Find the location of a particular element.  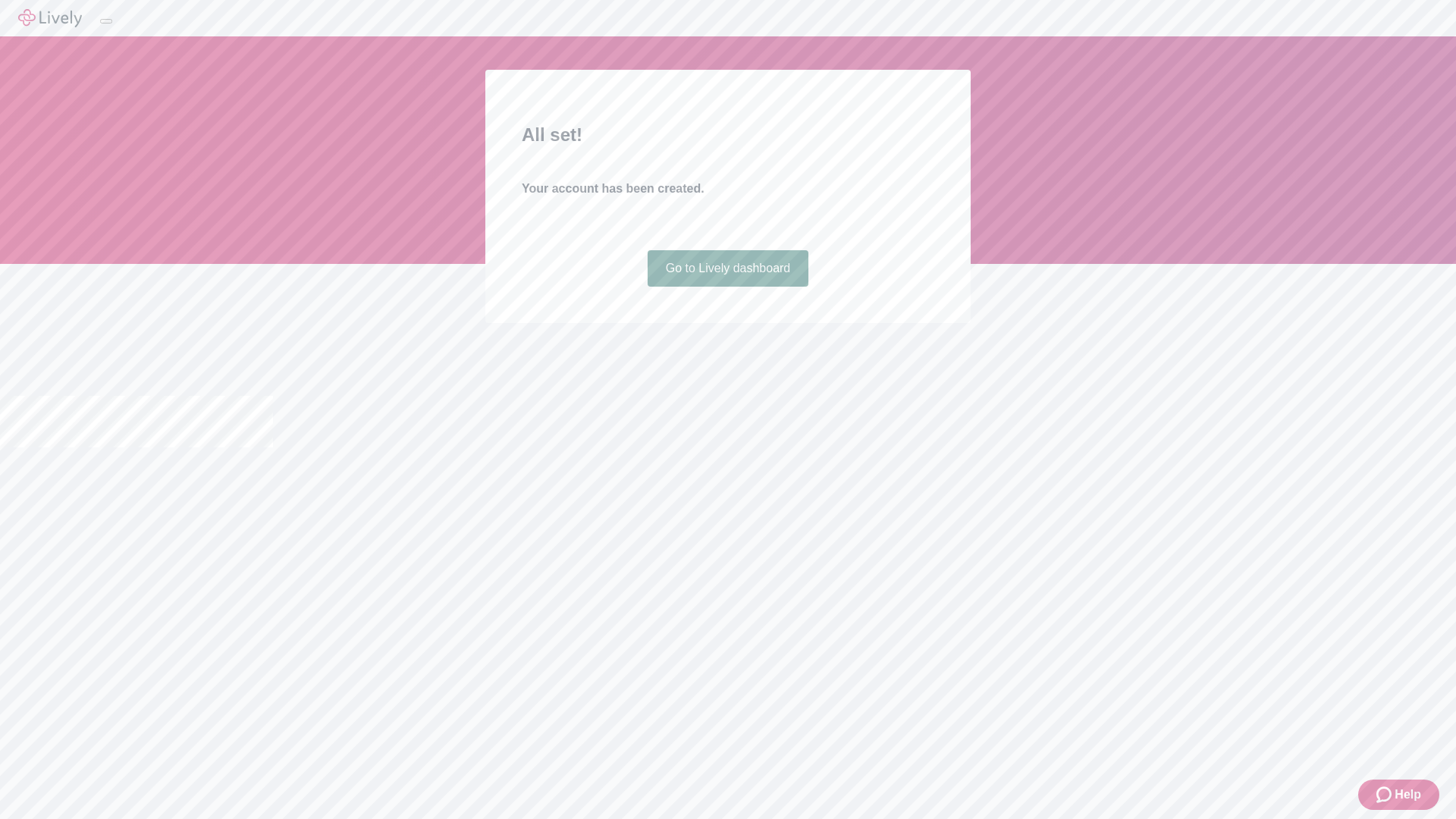

button: Log out is located at coordinates (106, 21).